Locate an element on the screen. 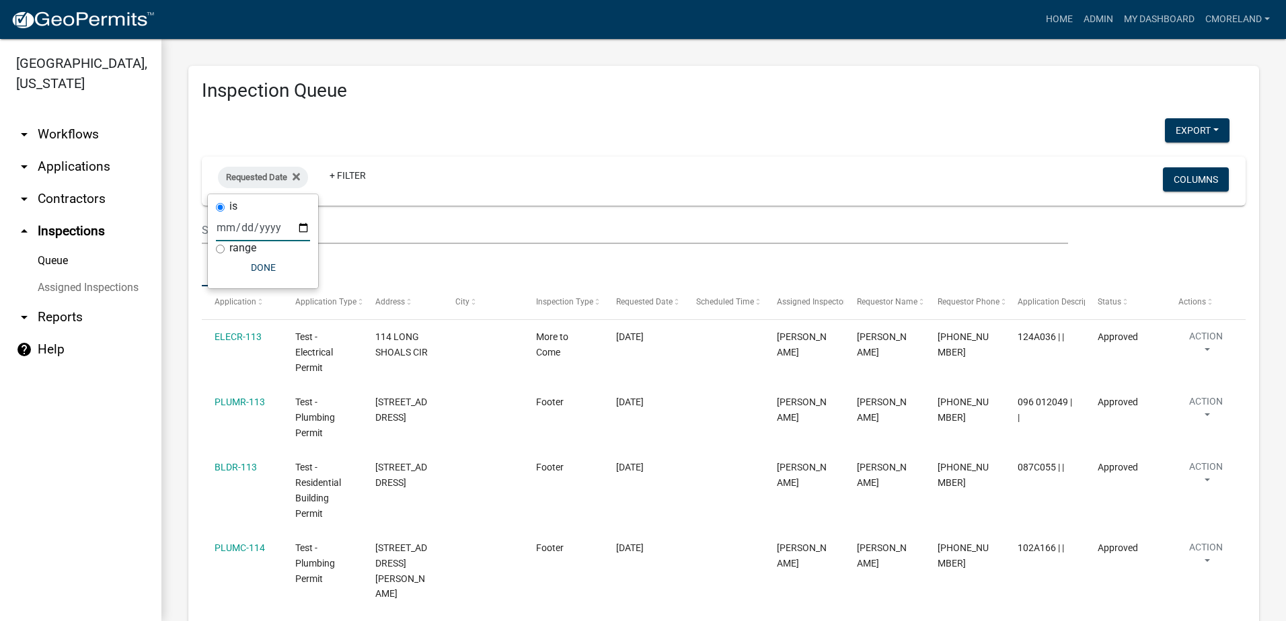 The width and height of the screenshot is (1286, 621). datatable-header-cell: Application Description is located at coordinates (1044, 303).